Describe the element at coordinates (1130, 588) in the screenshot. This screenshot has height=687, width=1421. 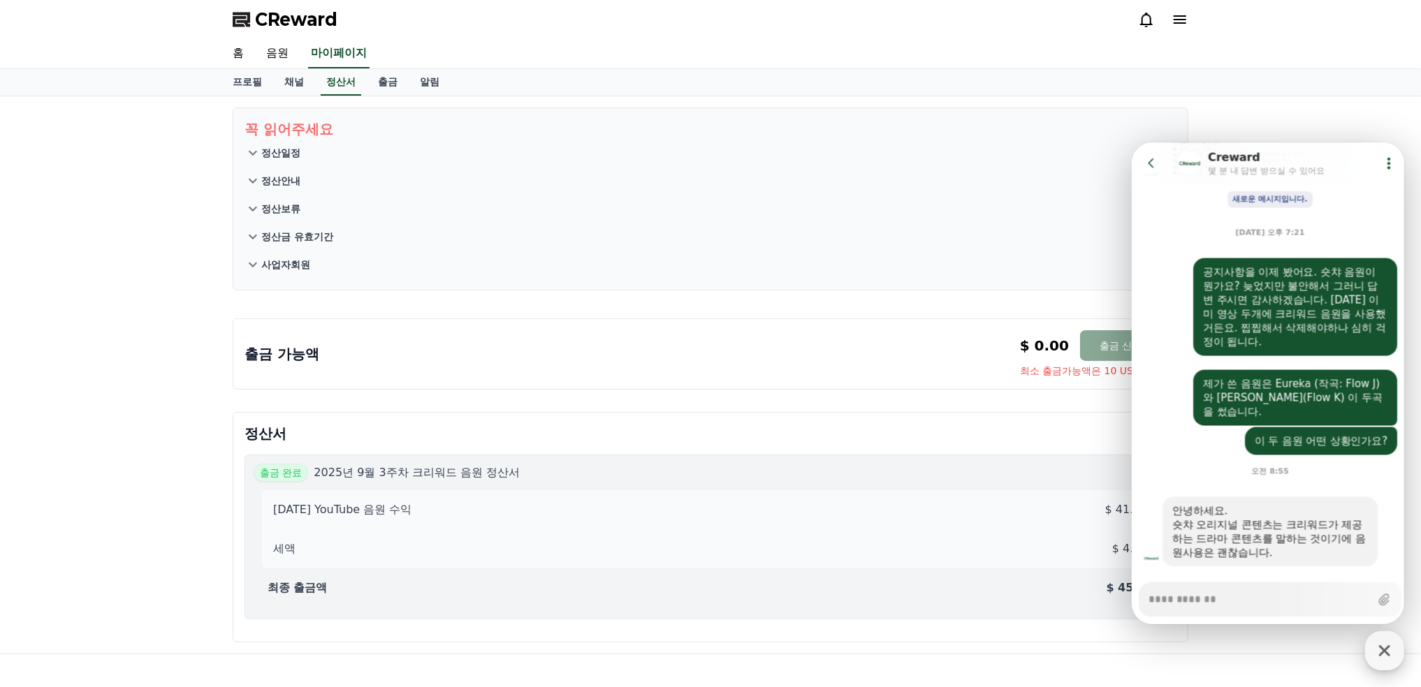
I see `p: $ 45.46` at that location.